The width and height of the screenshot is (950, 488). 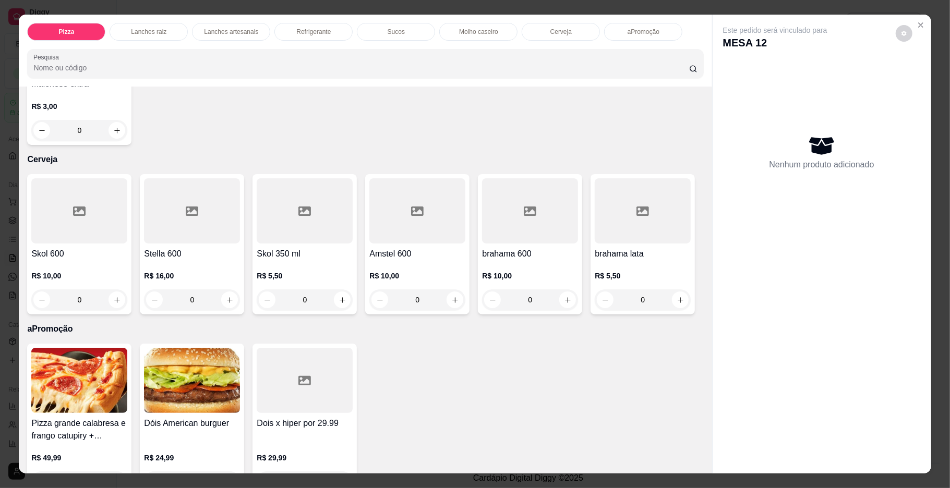 What do you see at coordinates (79, 106) in the screenshot?
I see `p: R$ 3,00` at bounding box center [79, 106].